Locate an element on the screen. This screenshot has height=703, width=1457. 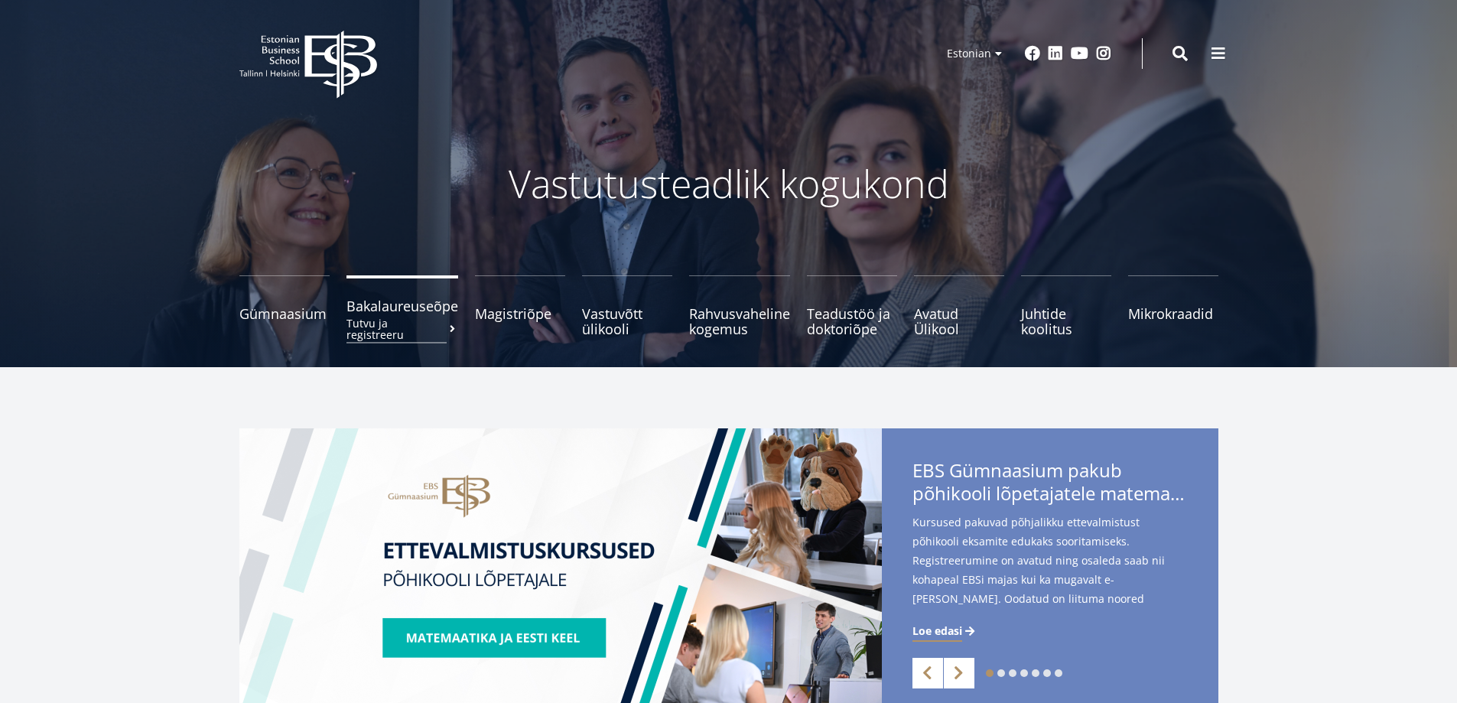
a: BakalaureuseõpeTutvu ja registreeru is located at coordinates (402, 306).